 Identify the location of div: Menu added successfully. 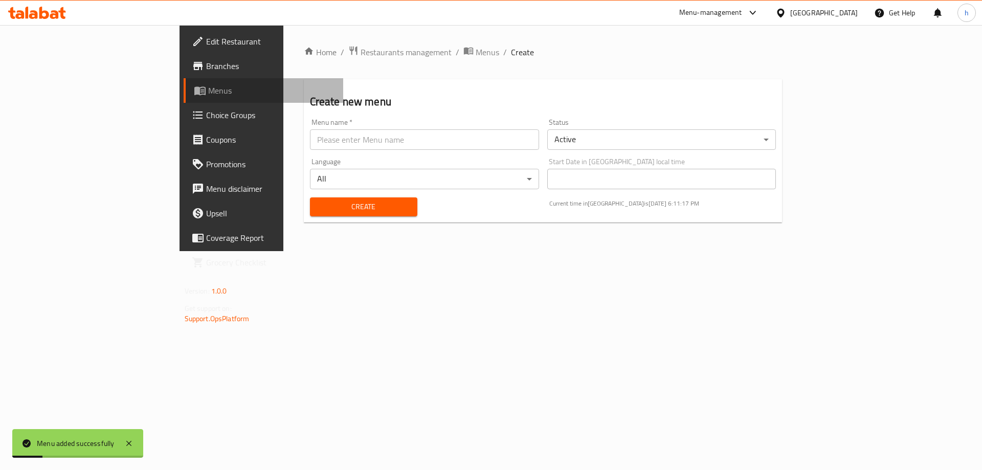
(76, 444).